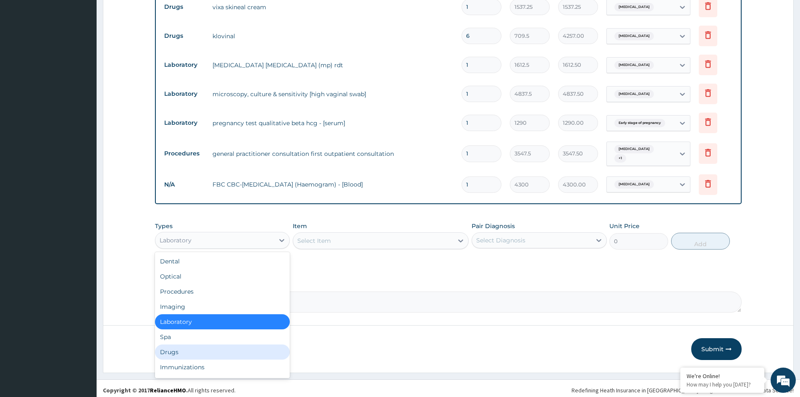  What do you see at coordinates (493, 226) in the screenshot?
I see `label: Pair Diagnosis` at bounding box center [493, 226].